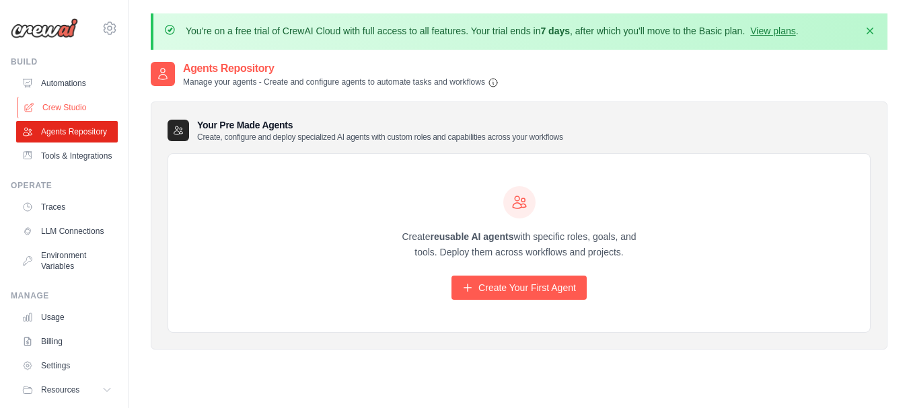 The height and width of the screenshot is (408, 909). I want to click on strong: 7 days, so click(555, 31).